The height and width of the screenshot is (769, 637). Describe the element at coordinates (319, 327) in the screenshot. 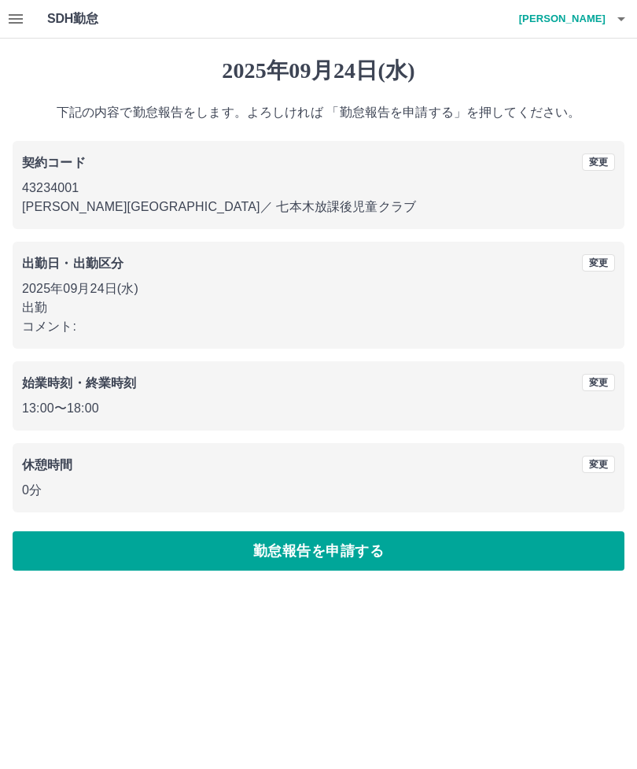

I see `p: コメント:` at that location.